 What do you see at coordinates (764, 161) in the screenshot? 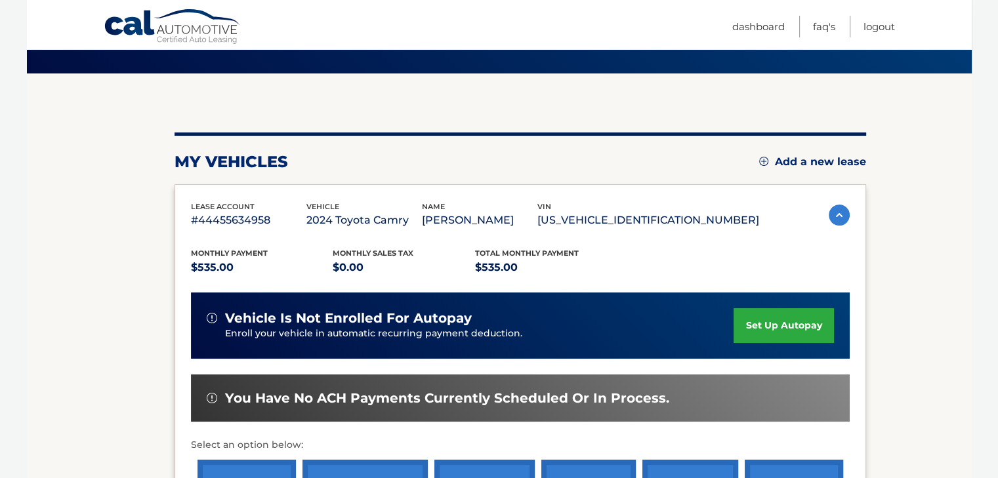
I see `img: add.svg` at bounding box center [764, 161].